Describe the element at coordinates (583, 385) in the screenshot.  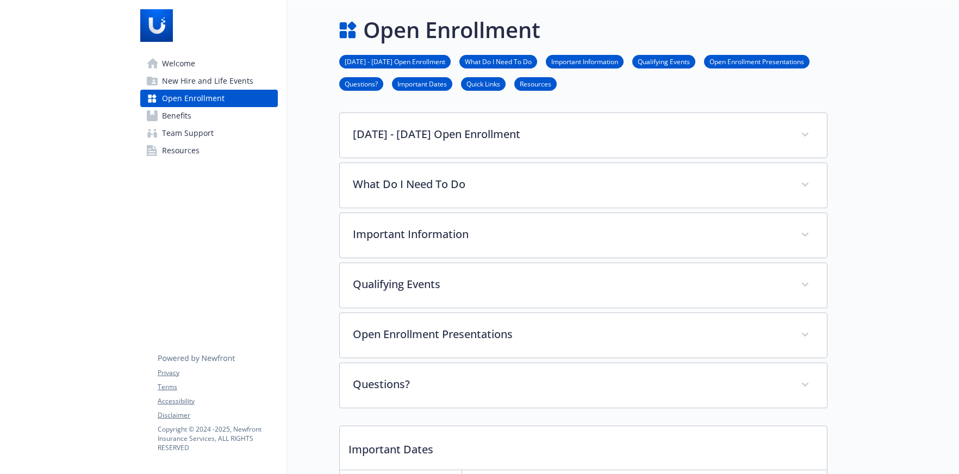
I see `div: Questions?` at that location.